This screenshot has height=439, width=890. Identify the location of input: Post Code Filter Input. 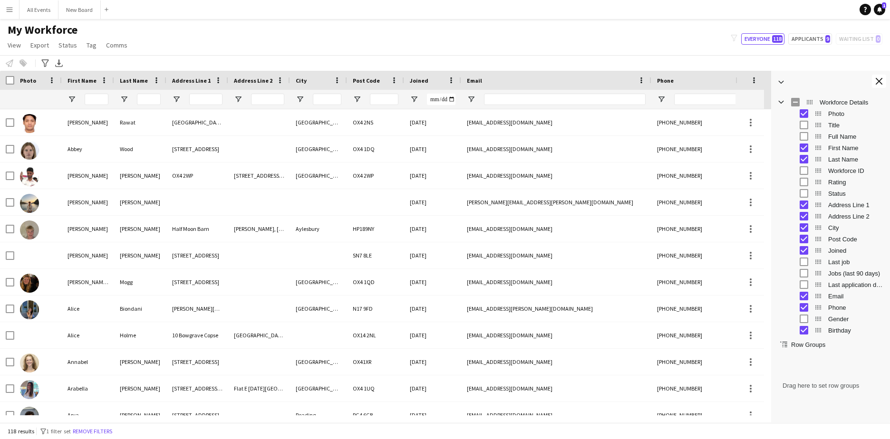
(384, 99).